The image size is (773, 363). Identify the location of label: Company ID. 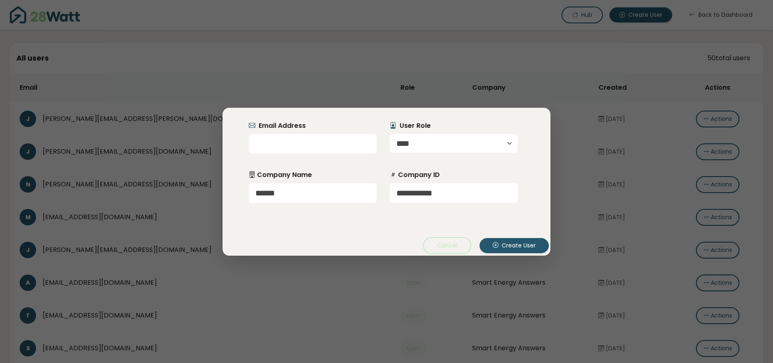
(415, 175).